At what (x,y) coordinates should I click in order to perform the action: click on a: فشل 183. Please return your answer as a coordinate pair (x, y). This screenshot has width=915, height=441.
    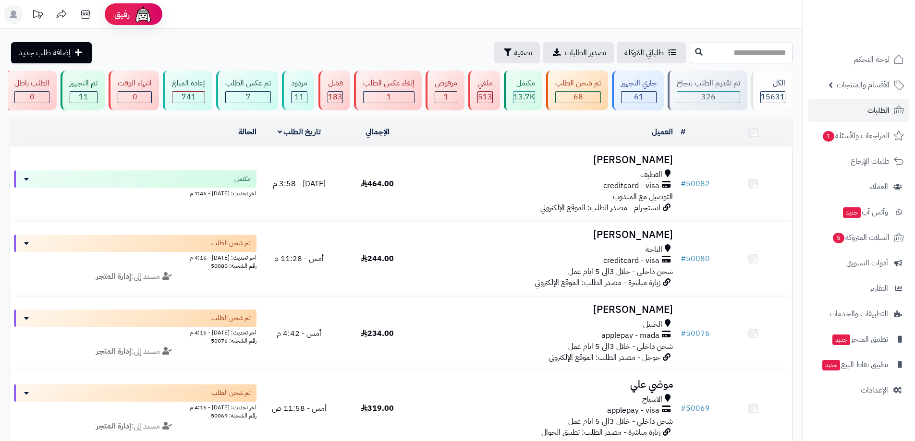
    Looking at the image, I should click on (334, 90).